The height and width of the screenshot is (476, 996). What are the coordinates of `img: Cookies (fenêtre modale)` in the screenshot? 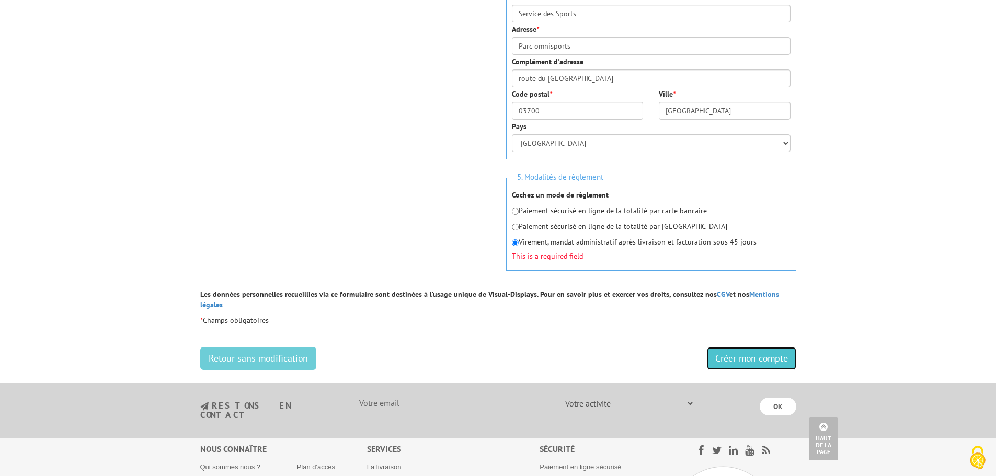 It's located at (978, 458).